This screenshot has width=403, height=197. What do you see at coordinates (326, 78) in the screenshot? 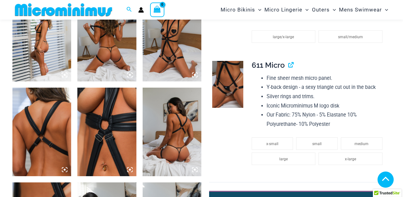
I see `li: Fine sheer mesh micro panel.` at bounding box center [326, 78].